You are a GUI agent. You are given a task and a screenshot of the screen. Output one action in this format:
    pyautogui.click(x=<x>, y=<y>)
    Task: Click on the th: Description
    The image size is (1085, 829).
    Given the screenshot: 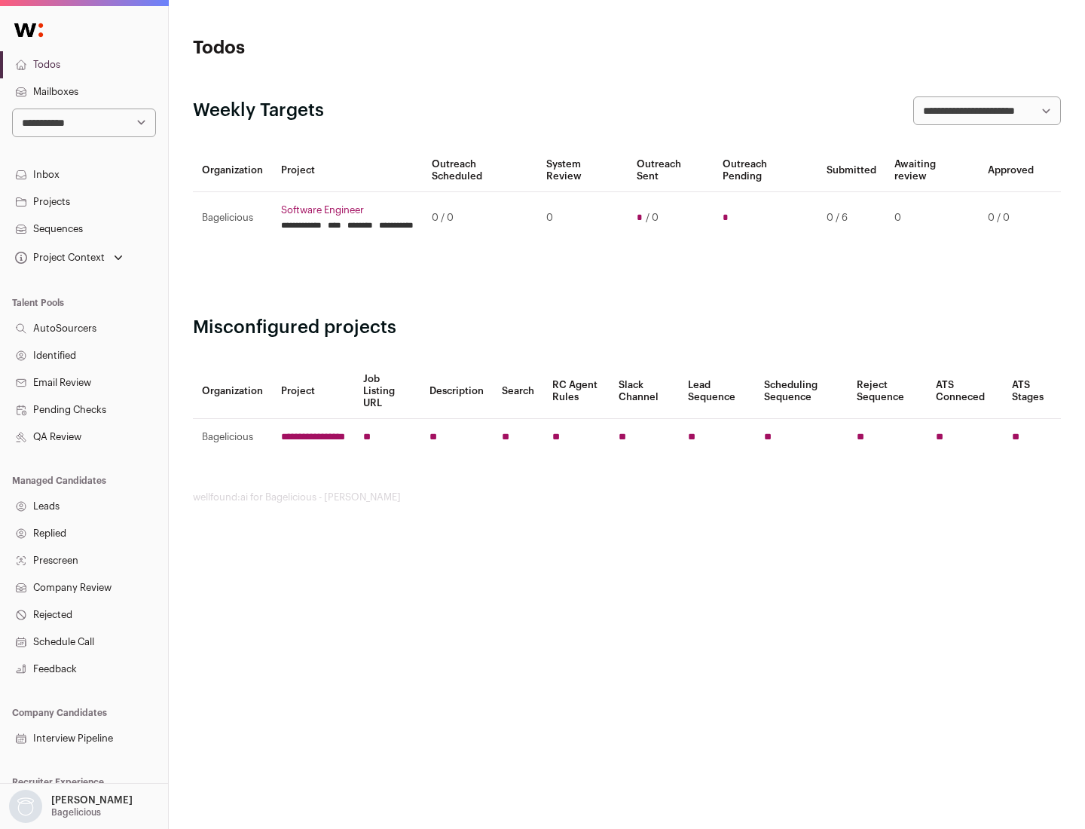 What is the action you would take?
    pyautogui.click(x=457, y=391)
    